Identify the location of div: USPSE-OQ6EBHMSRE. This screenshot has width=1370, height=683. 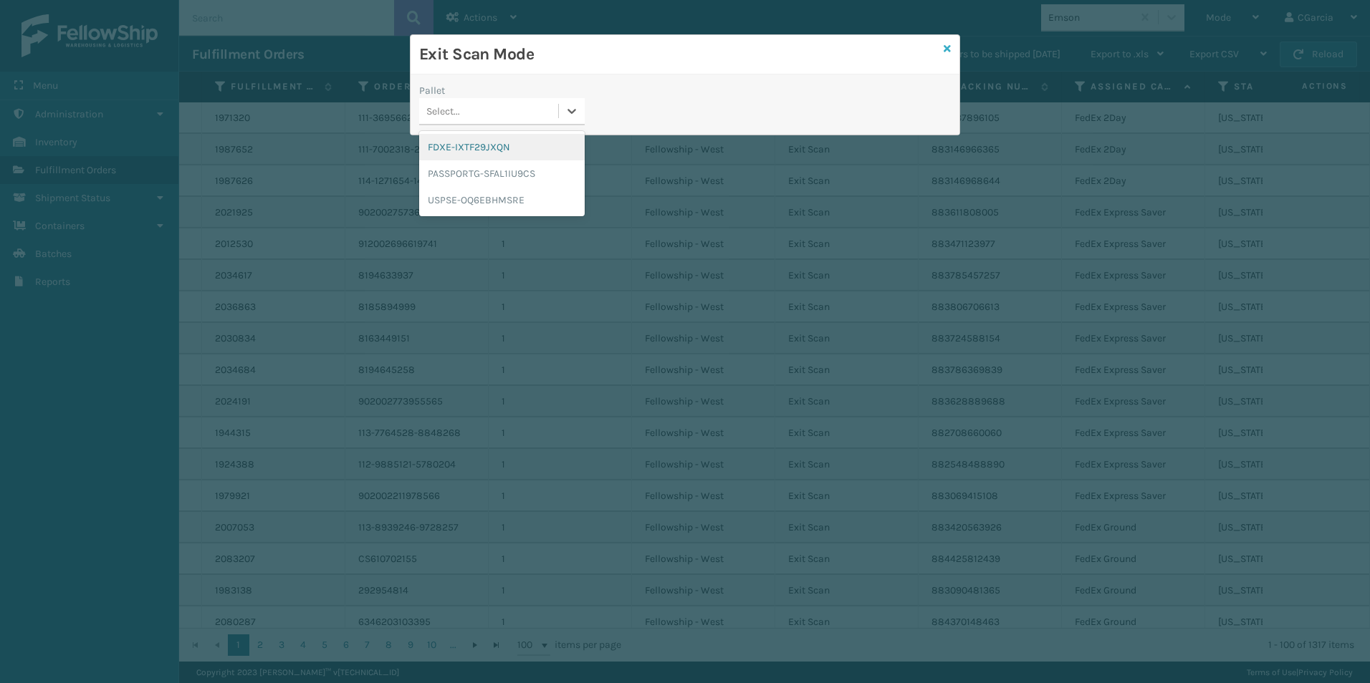
(501, 200).